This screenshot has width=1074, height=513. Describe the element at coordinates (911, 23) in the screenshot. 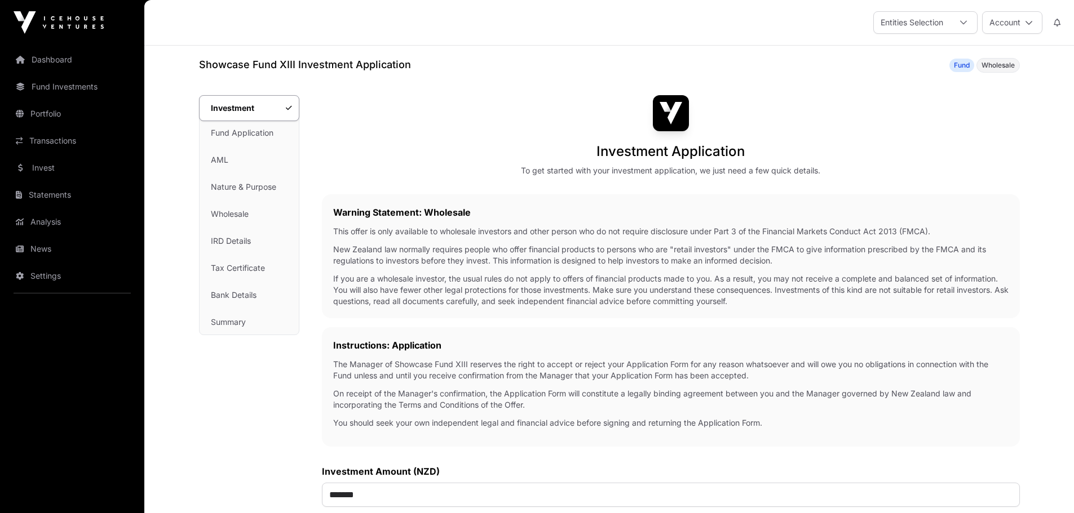

I see `div: Entities Selection` at that location.